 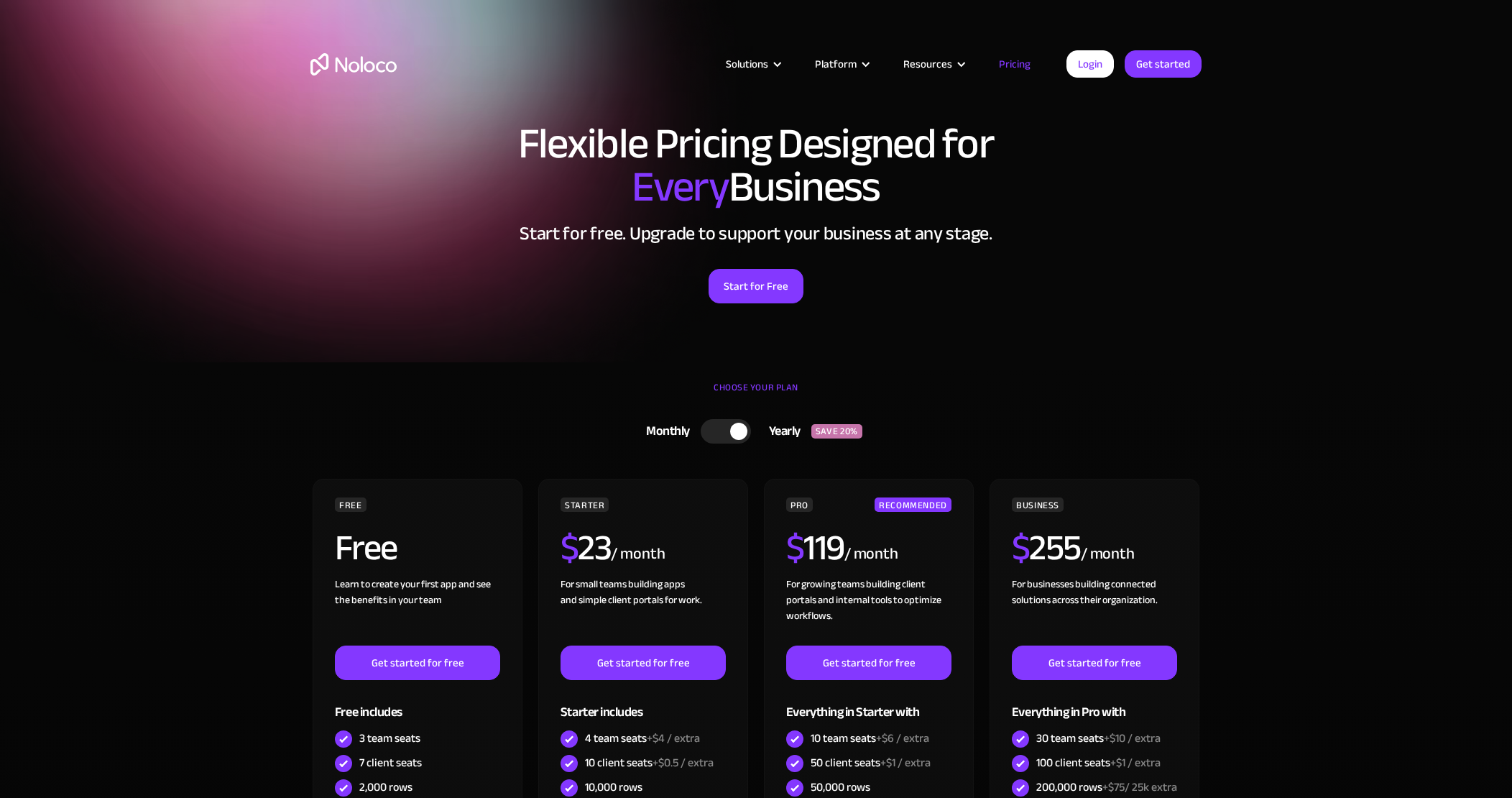 What do you see at coordinates (417, 611) in the screenshot?
I see `div: Learn to create your first app and see the benefits in your team ‍` at bounding box center [417, 611].